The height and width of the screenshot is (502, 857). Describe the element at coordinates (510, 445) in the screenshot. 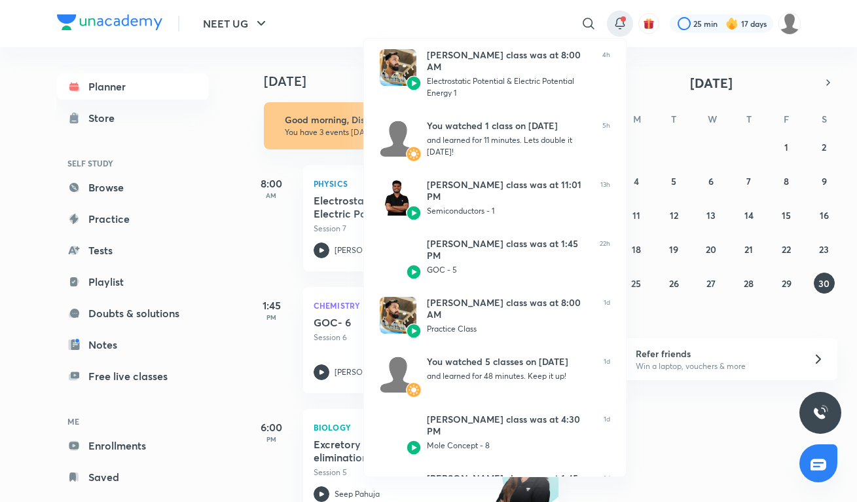

I see `div: Mole Concept - 8` at that location.